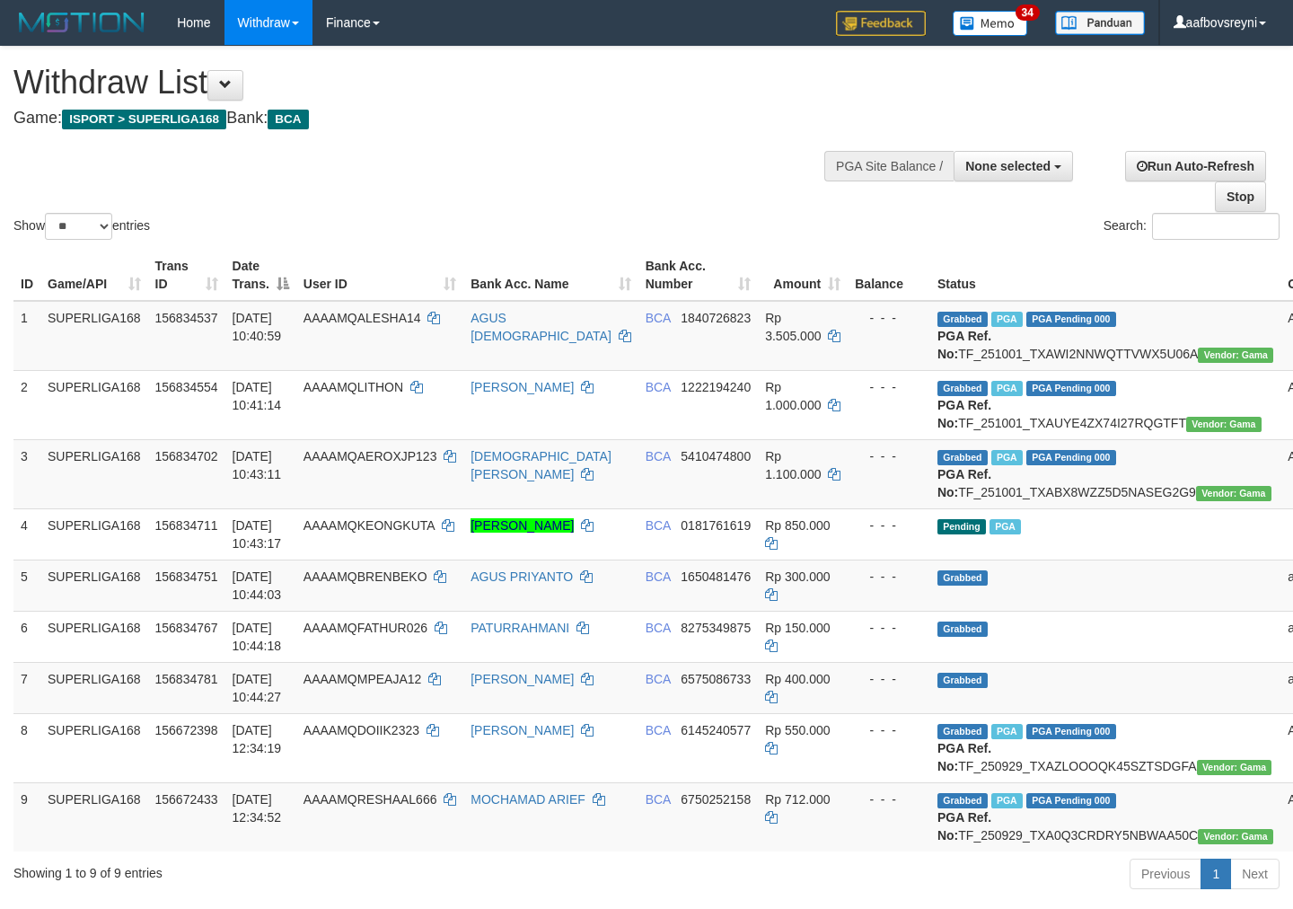 The height and width of the screenshot is (909, 1293). I want to click on th: Status, so click(1105, 275).